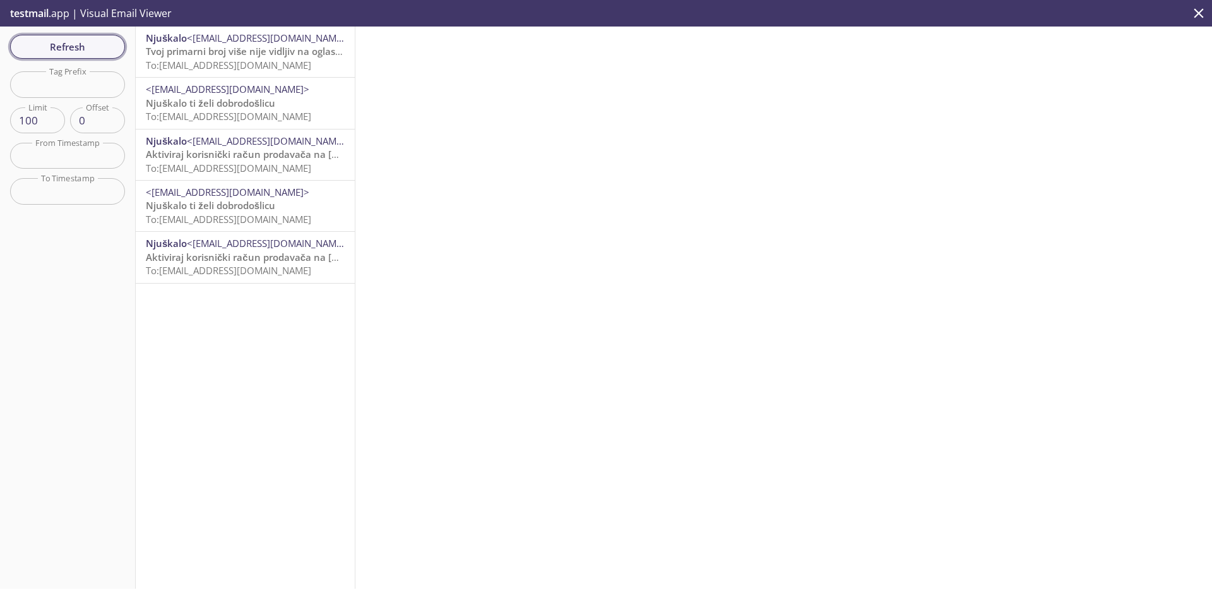 This screenshot has width=1212, height=590. What do you see at coordinates (68, 47) in the screenshot?
I see `span: Refresh` at bounding box center [68, 47].